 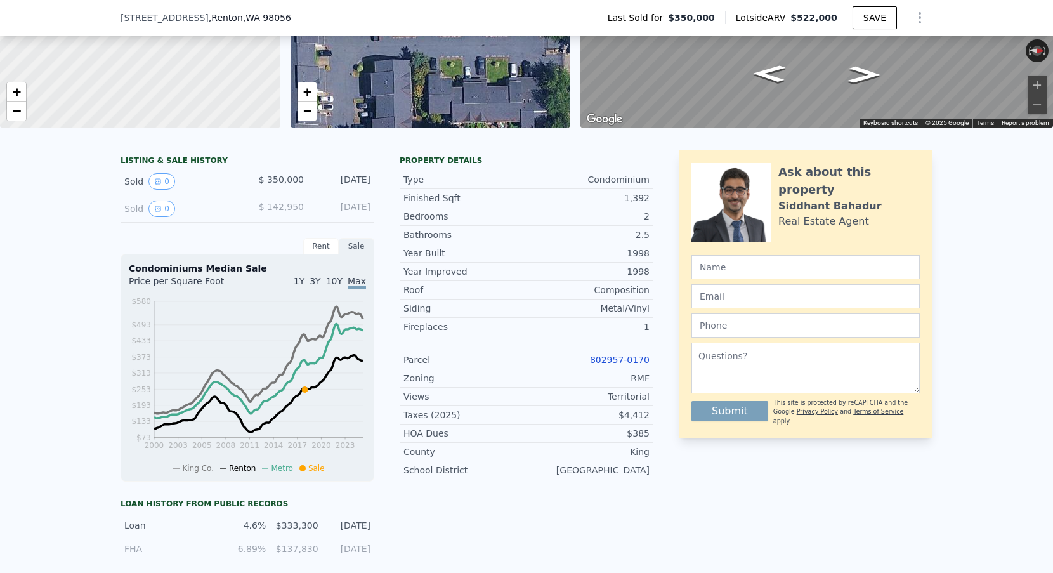 I want to click on div: Metal/Vinyl, so click(x=588, y=308).